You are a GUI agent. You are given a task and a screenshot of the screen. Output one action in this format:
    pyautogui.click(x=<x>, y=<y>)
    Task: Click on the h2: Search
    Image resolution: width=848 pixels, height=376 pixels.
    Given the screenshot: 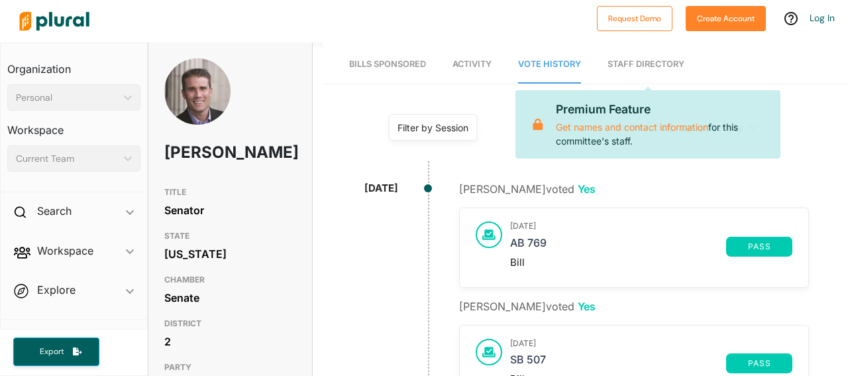 What is the action you would take?
    pyautogui.click(x=54, y=211)
    